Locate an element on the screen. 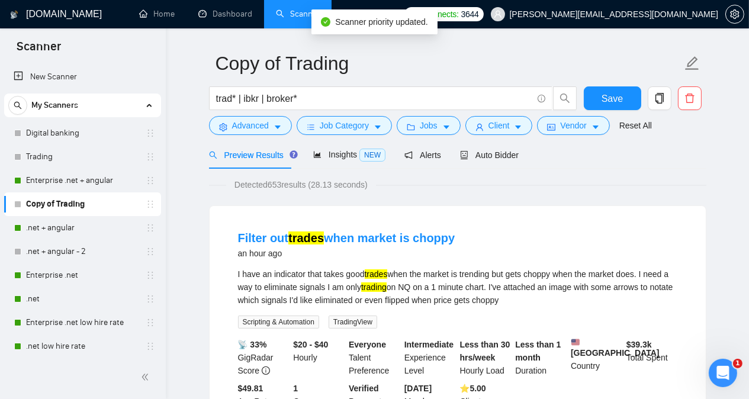 The image size is (749, 399). a: searchScanner is located at coordinates (298, 14).